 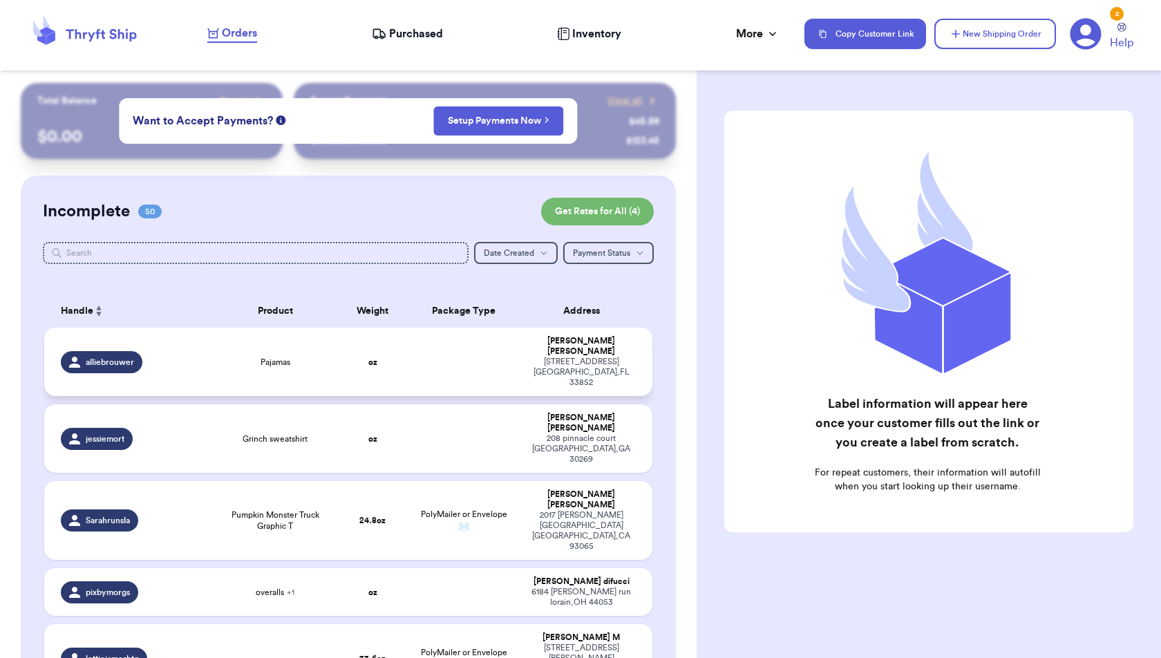 I want to click on a: View all, so click(x=633, y=101).